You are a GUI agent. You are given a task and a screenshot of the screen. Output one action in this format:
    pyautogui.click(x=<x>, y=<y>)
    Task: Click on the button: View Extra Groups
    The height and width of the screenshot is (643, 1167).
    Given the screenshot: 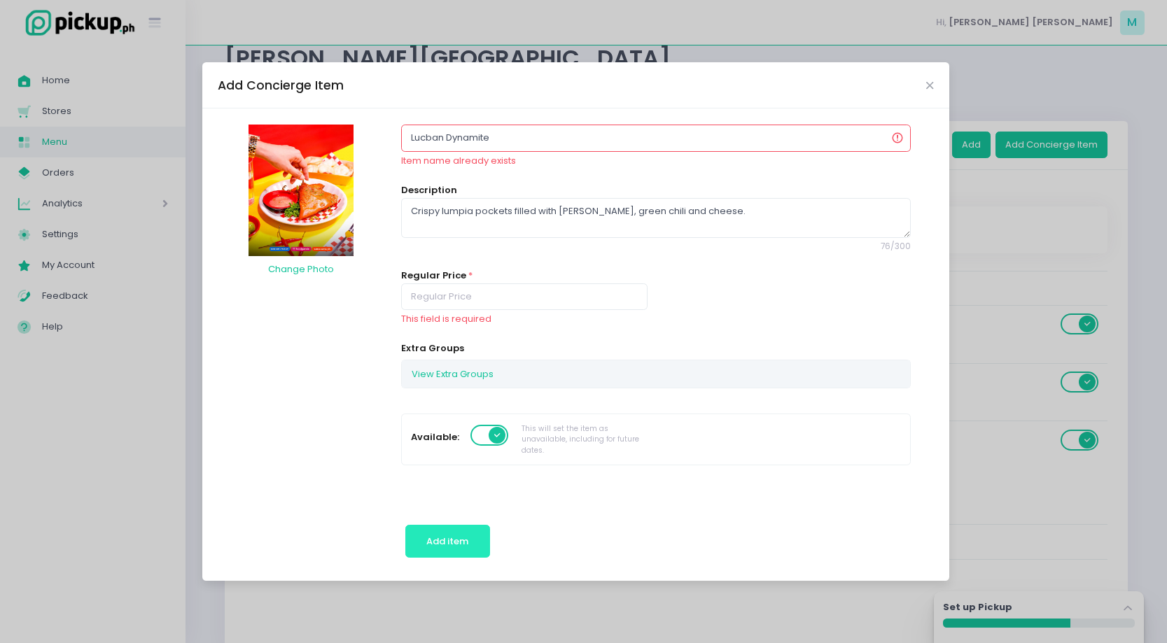 What is the action you would take?
    pyautogui.click(x=452, y=374)
    